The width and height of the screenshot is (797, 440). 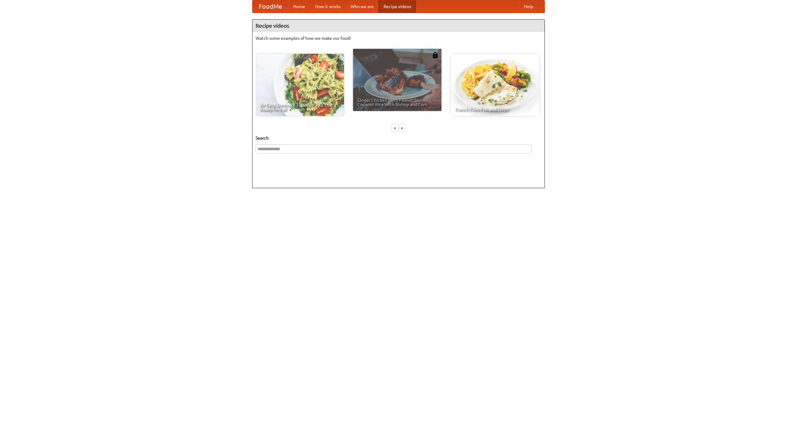 What do you see at coordinates (328, 7) in the screenshot?
I see `a: How it works` at bounding box center [328, 7].